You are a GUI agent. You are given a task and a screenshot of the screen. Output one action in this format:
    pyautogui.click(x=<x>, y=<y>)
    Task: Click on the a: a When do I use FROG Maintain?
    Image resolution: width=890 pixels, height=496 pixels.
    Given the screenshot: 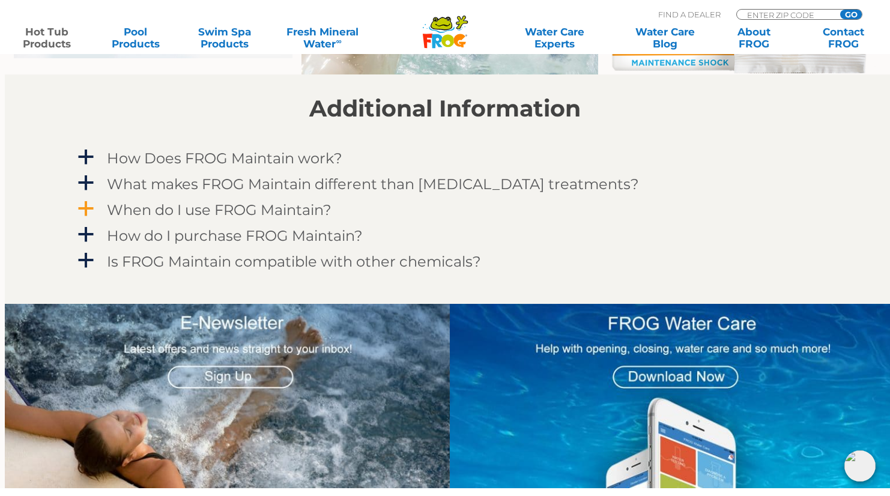 What is the action you would take?
    pyautogui.click(x=445, y=210)
    